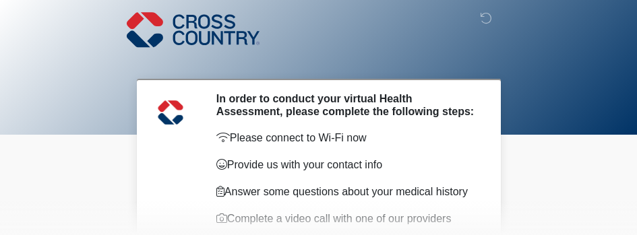 Image resolution: width=637 pixels, height=235 pixels. What do you see at coordinates (193, 30) in the screenshot?
I see `img: Cross Country Logo` at bounding box center [193, 30].